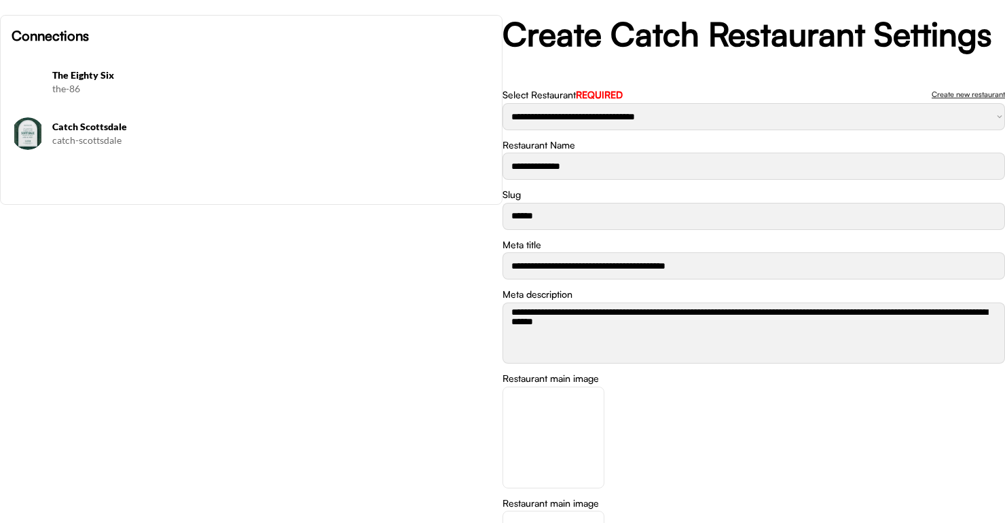  I want to click on div: Slug, so click(511, 195).